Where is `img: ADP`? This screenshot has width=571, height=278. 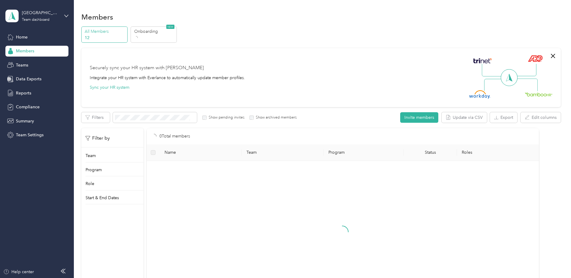 img: ADP is located at coordinates (535, 58).